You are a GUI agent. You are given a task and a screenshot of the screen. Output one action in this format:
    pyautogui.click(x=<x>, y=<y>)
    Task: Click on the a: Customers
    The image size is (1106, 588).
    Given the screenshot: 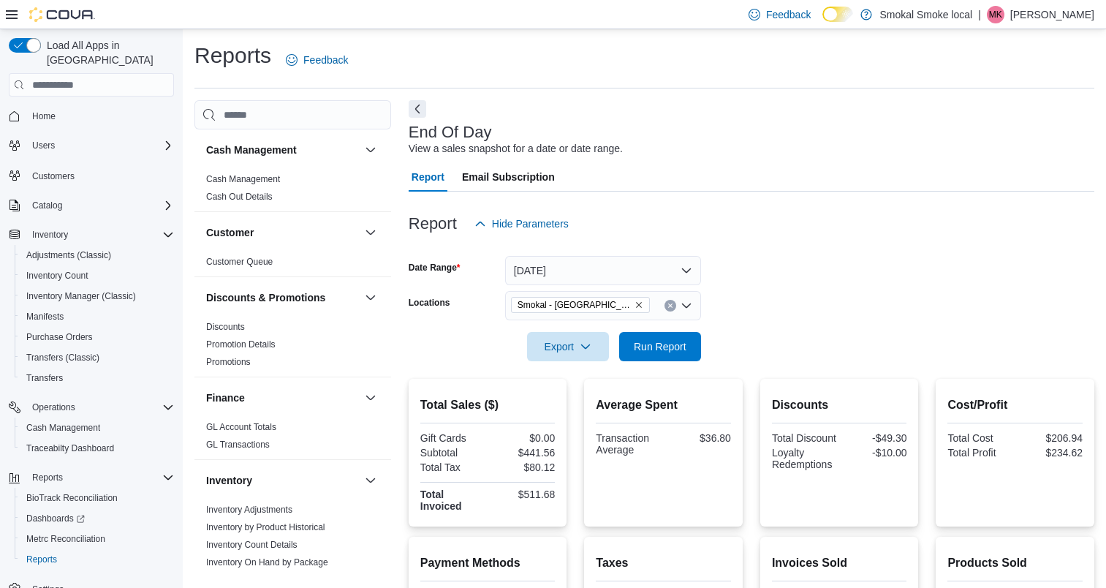 What is the action you would take?
    pyautogui.click(x=53, y=176)
    